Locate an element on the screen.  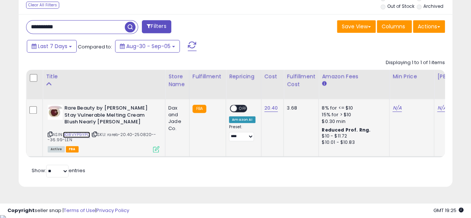
div: $10 - $11.72 is located at coordinates (353, 136).